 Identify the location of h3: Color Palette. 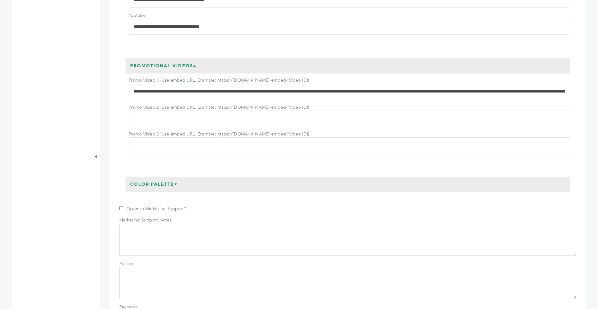
(154, 184).